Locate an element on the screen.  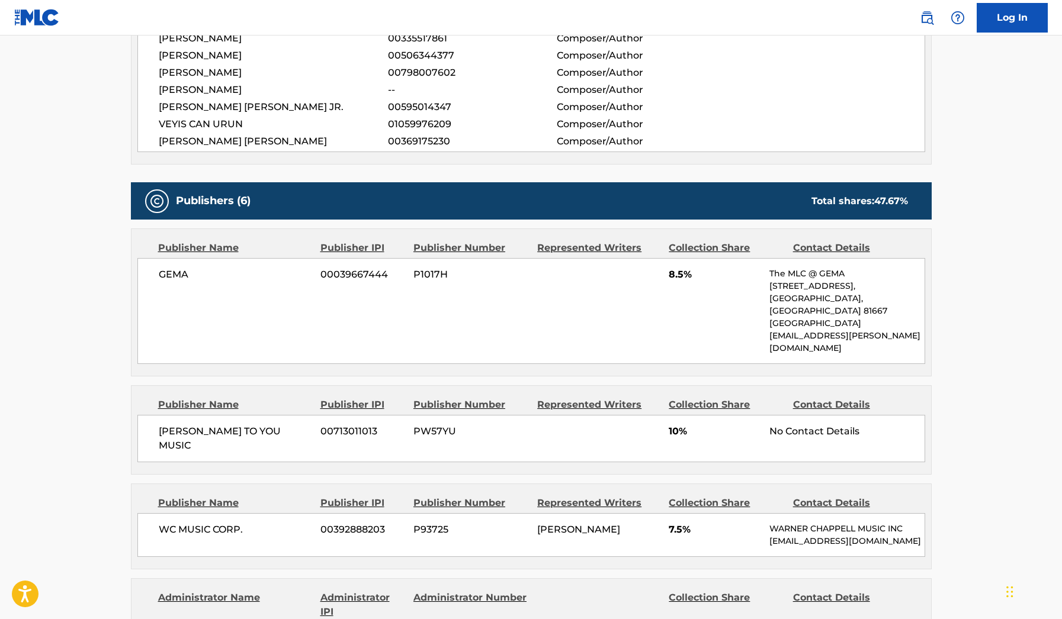
span: P93725 is located at coordinates (471, 530).